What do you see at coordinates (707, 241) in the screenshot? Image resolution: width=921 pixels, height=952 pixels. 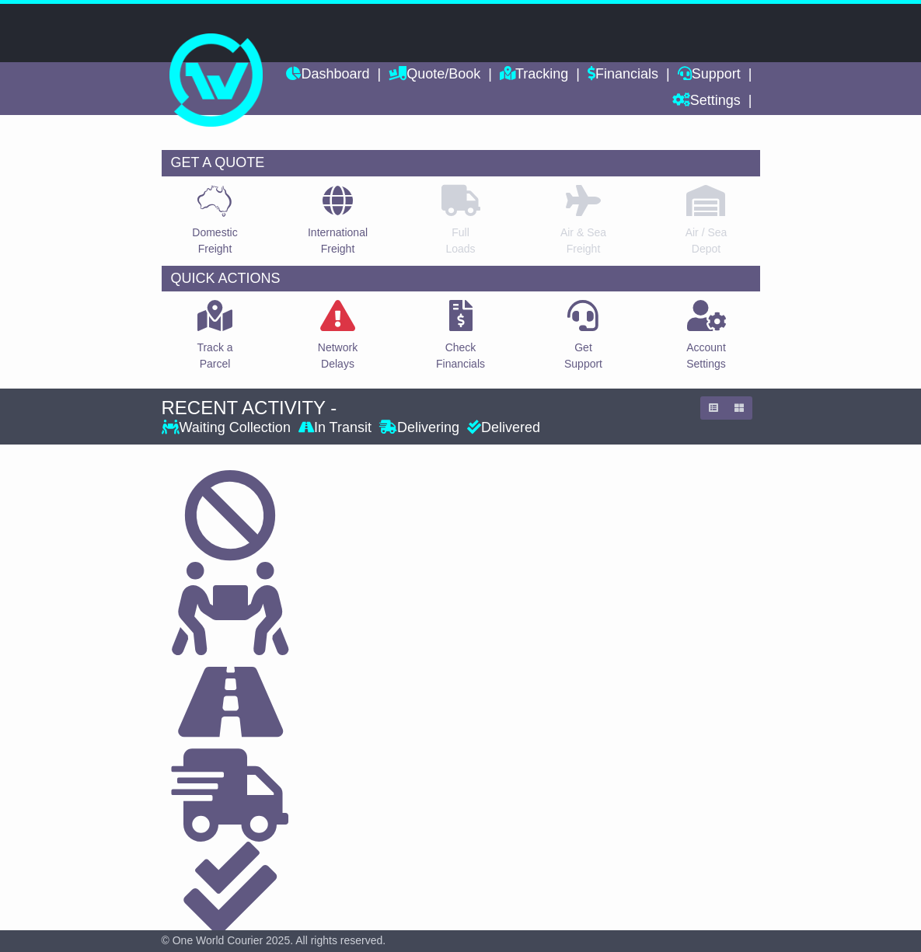 I see `p: Air / Sea Depot` at bounding box center [707, 241].